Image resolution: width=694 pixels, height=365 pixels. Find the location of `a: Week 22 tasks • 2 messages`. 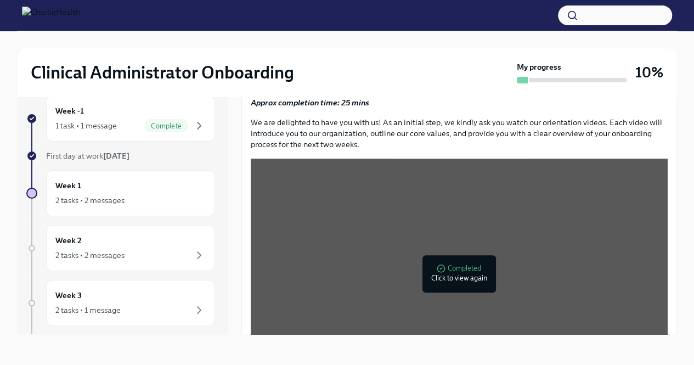

a: Week 22 tasks • 2 messages is located at coordinates (121, 248).